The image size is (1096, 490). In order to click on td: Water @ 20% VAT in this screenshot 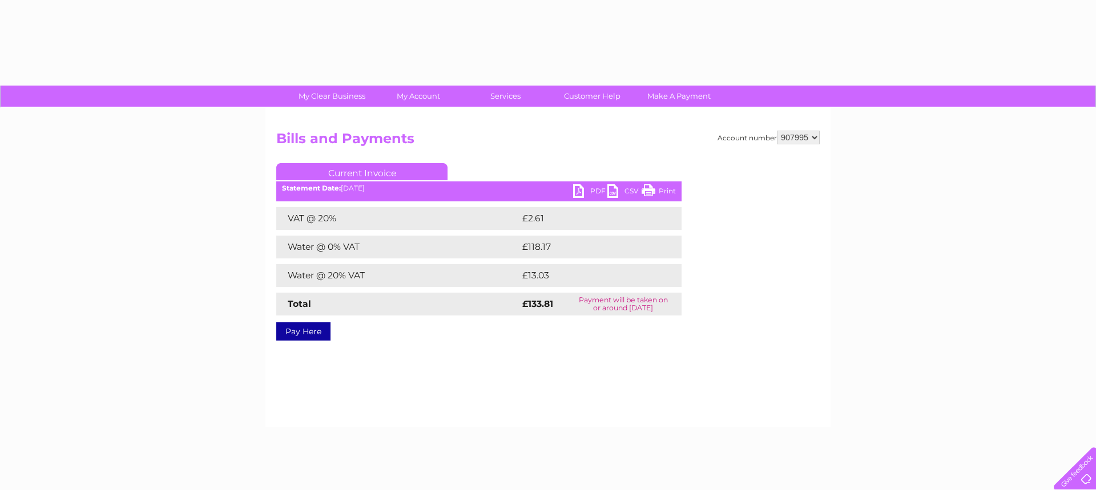, I will do `click(398, 276)`.